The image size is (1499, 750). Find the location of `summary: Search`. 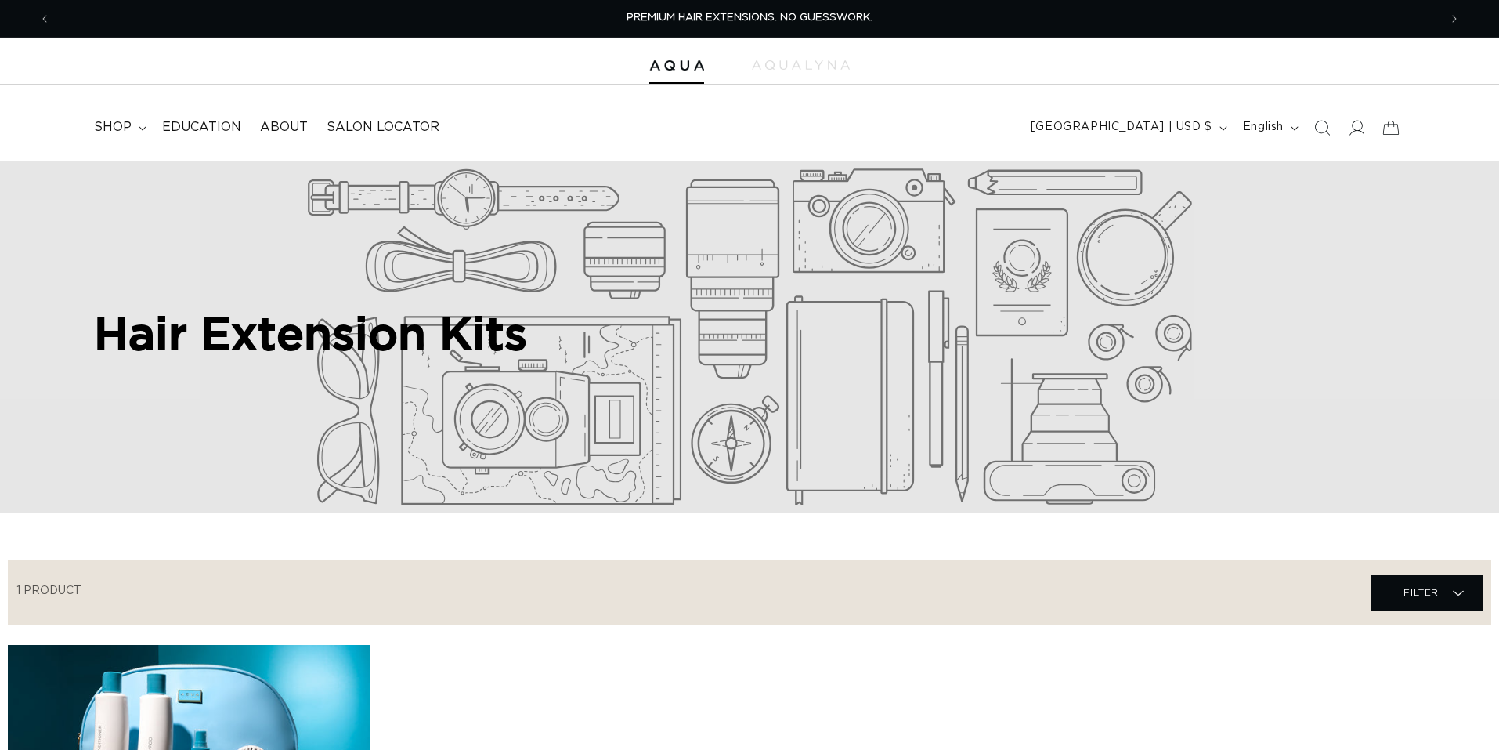

summary: Search is located at coordinates (1322, 128).